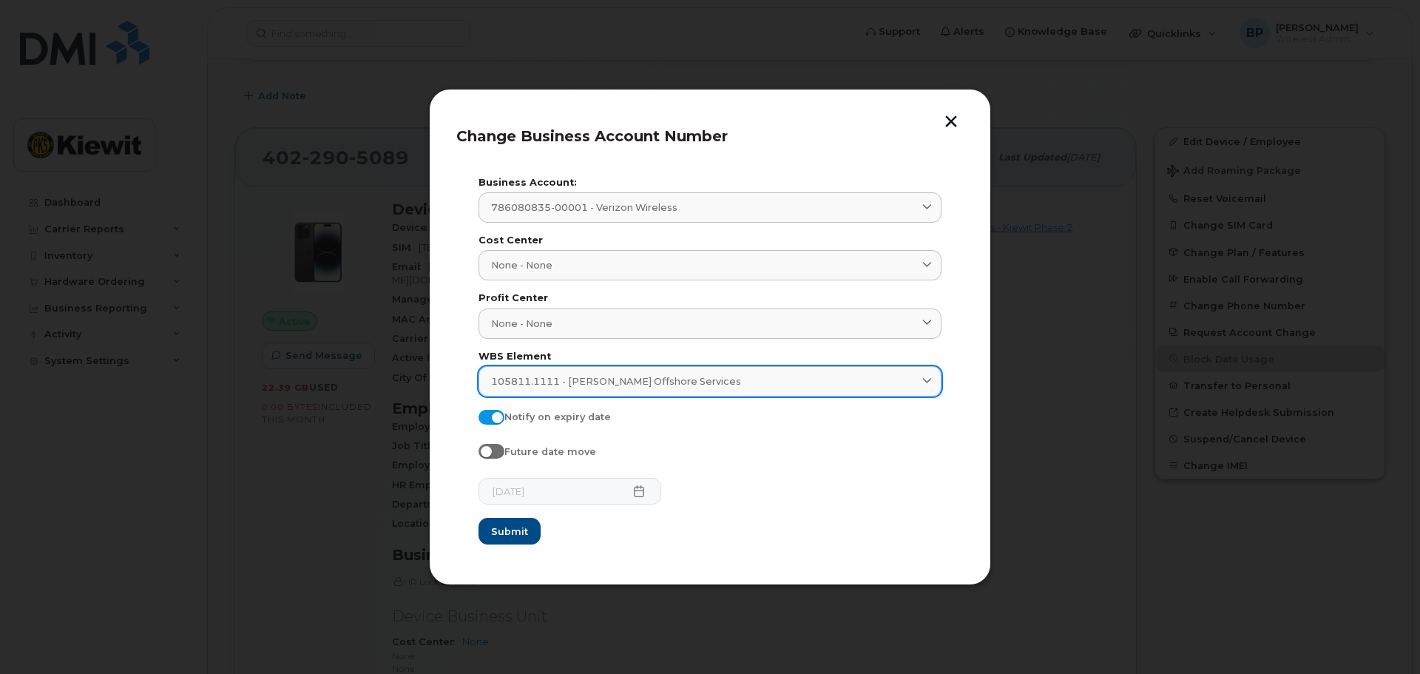  What do you see at coordinates (710, 183) in the screenshot?
I see `label: Business Account:` at bounding box center [710, 183].